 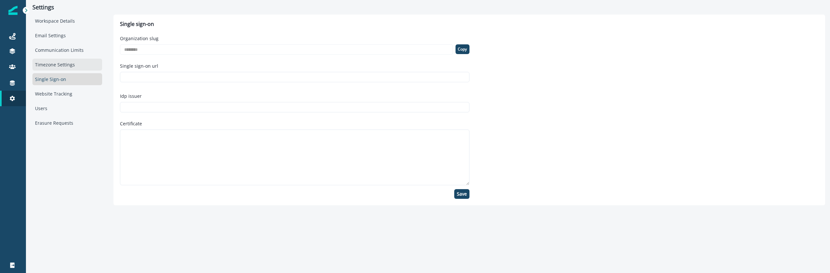 I want to click on h1: Single sign-on, so click(x=469, y=25).